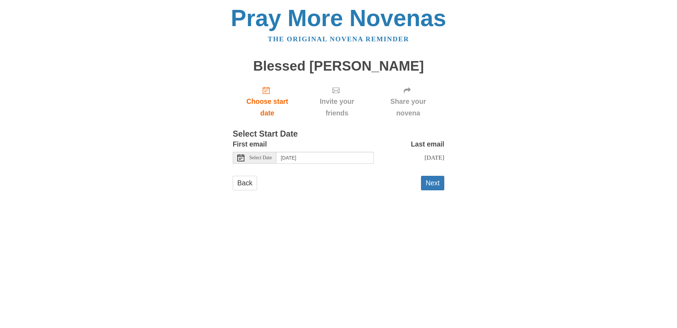  What do you see at coordinates (267, 107) in the screenshot?
I see `span: Choose start date` at bounding box center [267, 107].